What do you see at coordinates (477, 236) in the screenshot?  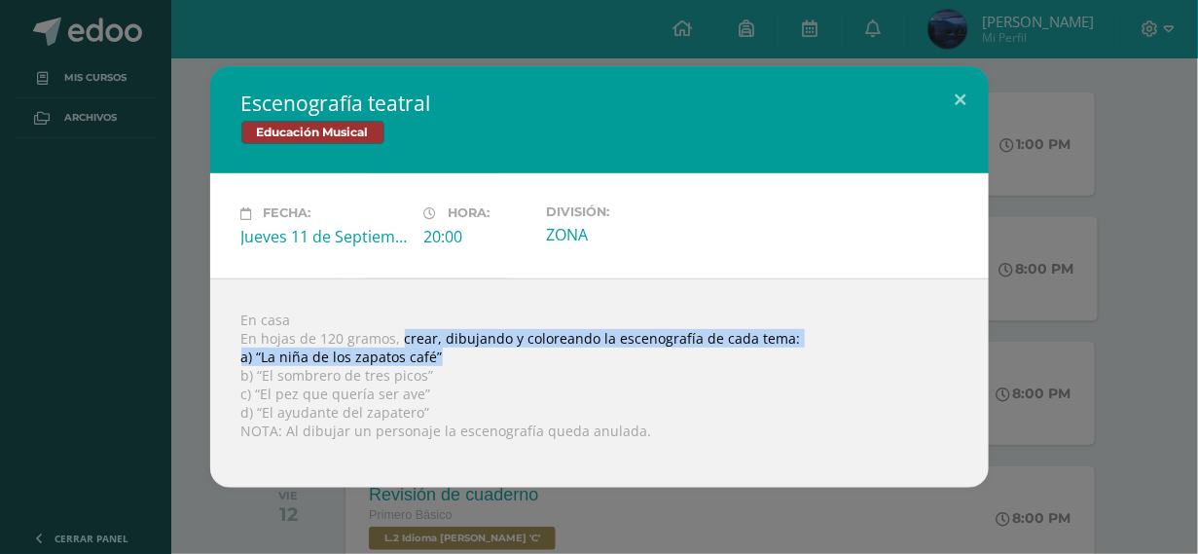 I see `div: 20:00` at bounding box center [477, 236].